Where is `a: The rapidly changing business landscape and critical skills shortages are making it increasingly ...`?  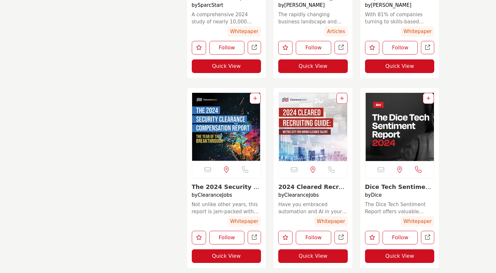
a: The rapidly changing business landscape and critical skills shortages are making it increasingly ... is located at coordinates (313, 18).